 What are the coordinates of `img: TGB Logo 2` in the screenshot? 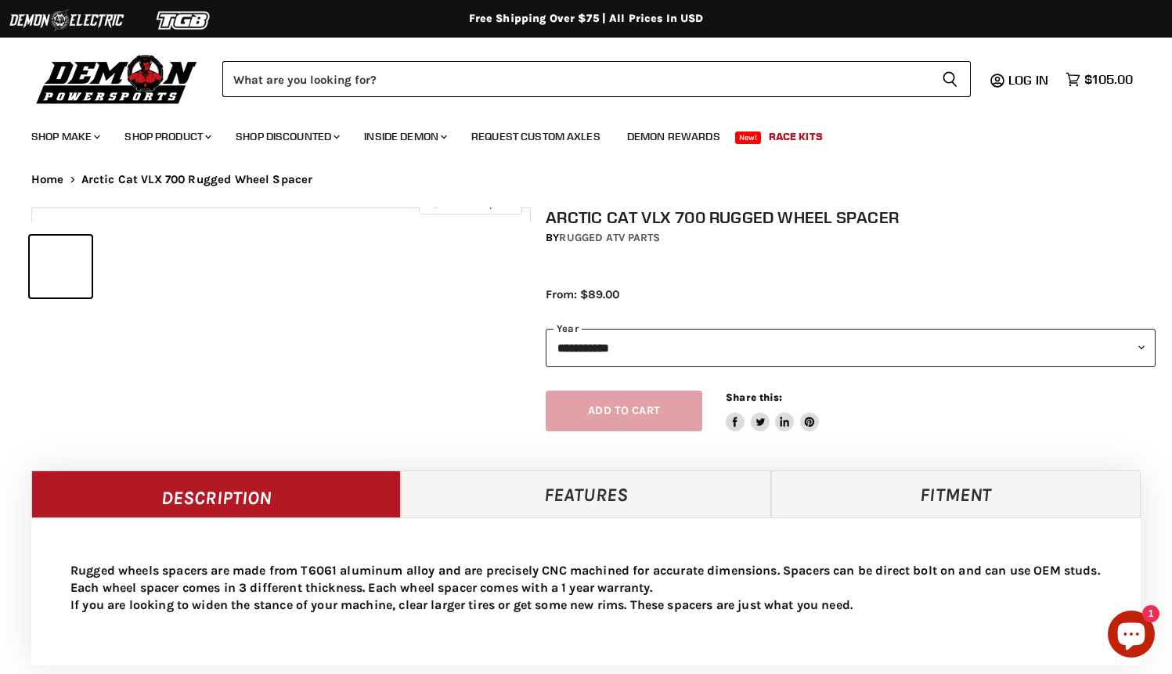 It's located at (184, 20).